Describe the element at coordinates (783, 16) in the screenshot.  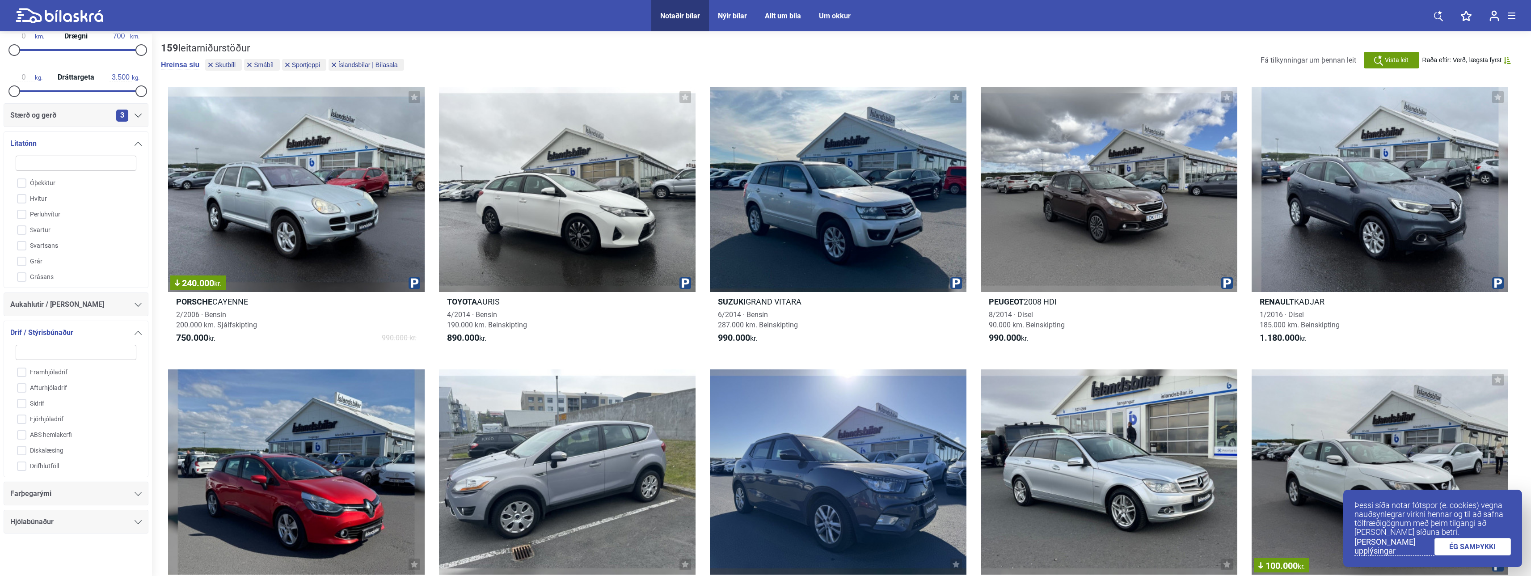
I see `div: Allt um bíla` at that location.